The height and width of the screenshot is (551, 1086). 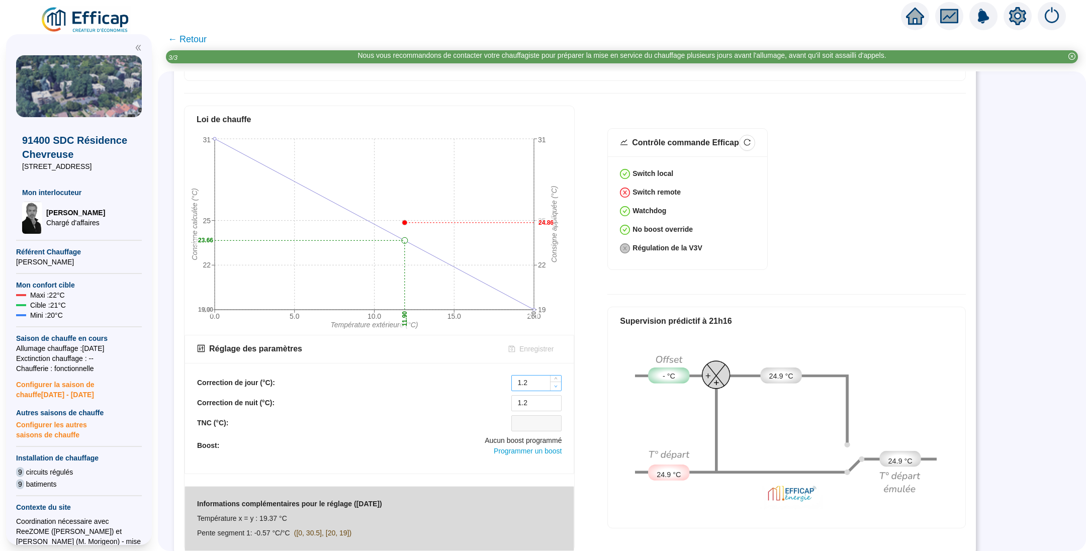 I want to click on span: Mon interlocuteur, so click(x=79, y=193).